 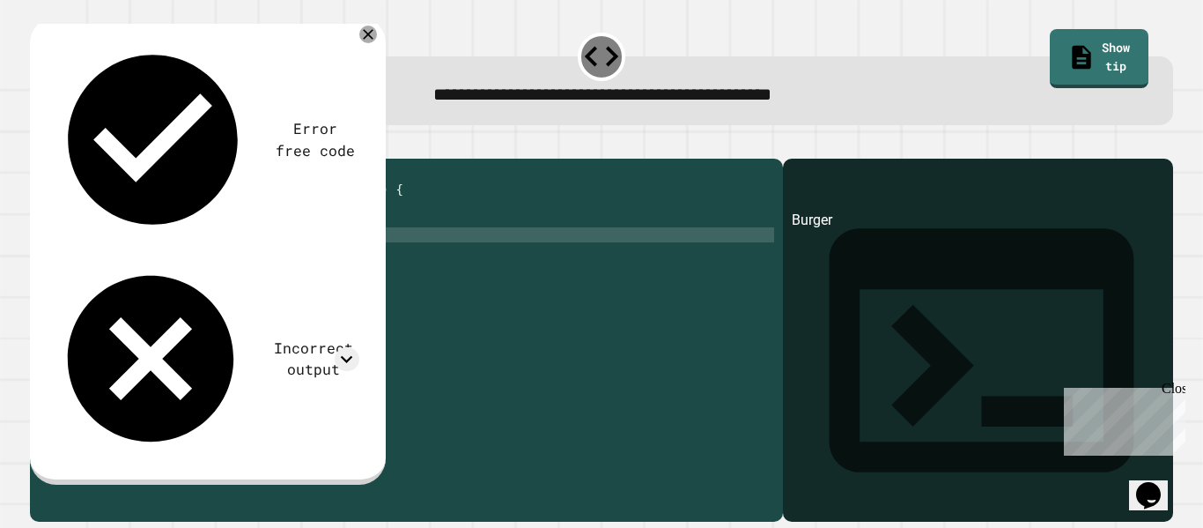 What do you see at coordinates (64, 59) in the screenshot?
I see `div: Chat with us now!Close` at bounding box center [64, 59].